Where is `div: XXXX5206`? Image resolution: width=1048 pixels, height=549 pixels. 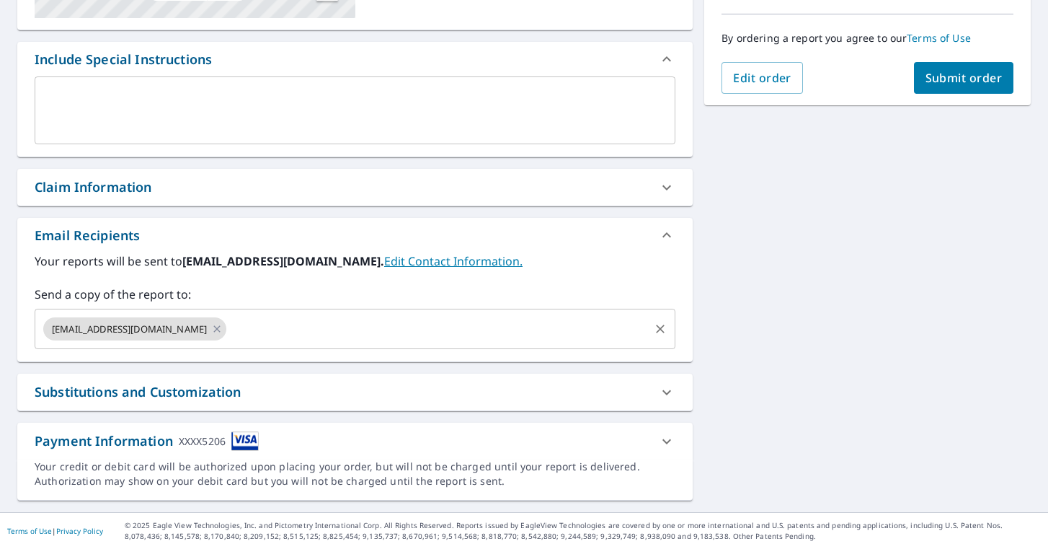
div: XXXX5206 is located at coordinates (202, 440).